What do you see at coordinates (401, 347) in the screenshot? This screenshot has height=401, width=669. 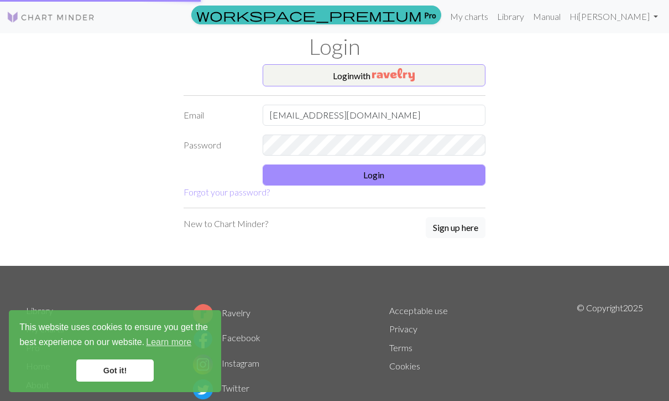 I see `a: Terms` at bounding box center [401, 347].